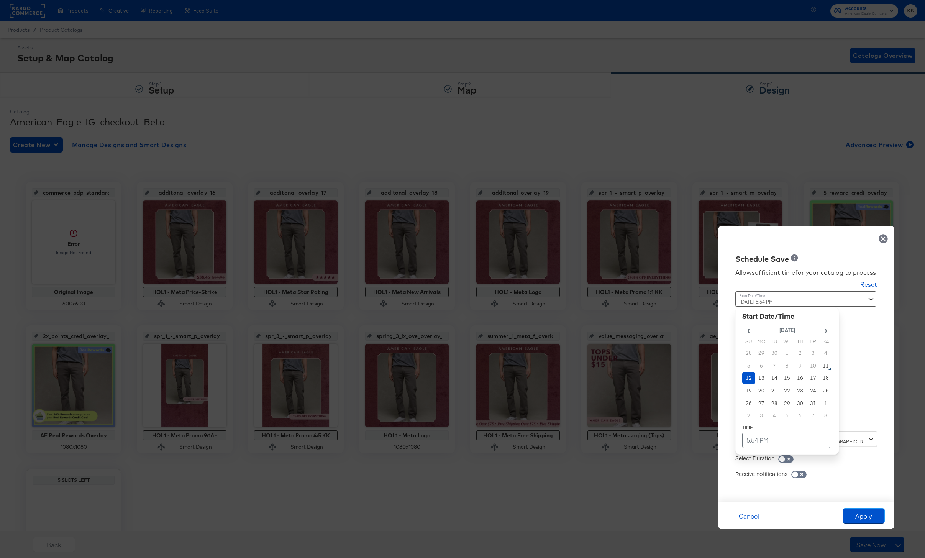 Image resolution: width=925 pixels, height=558 pixels. Describe the element at coordinates (800, 390) in the screenshot. I see `td: 23` at that location.